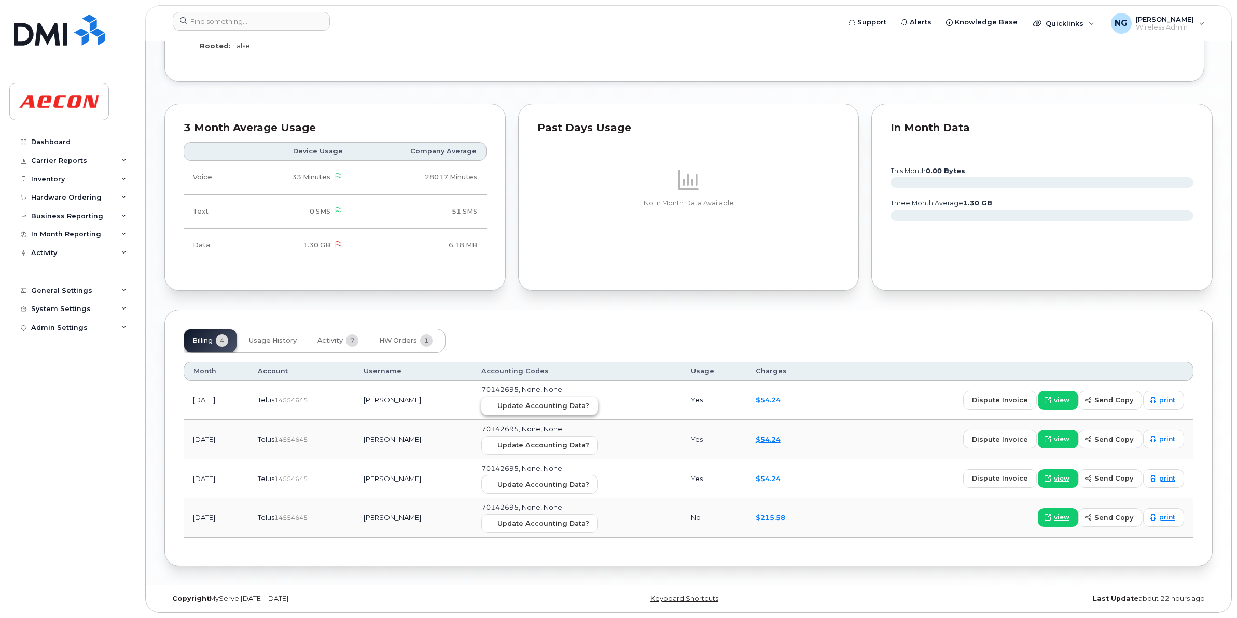 The width and height of the screenshot is (1237, 618). I want to click on span: Usage History, so click(273, 341).